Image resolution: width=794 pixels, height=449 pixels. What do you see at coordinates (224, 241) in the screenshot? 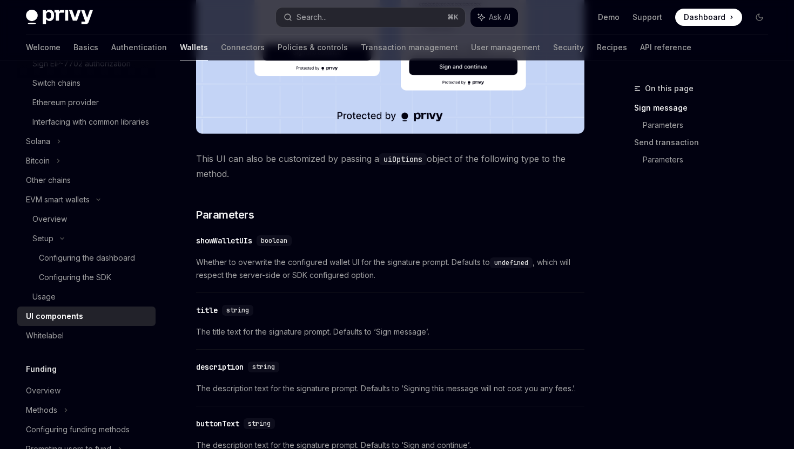
I see `div: showWalletUIs` at bounding box center [224, 241].